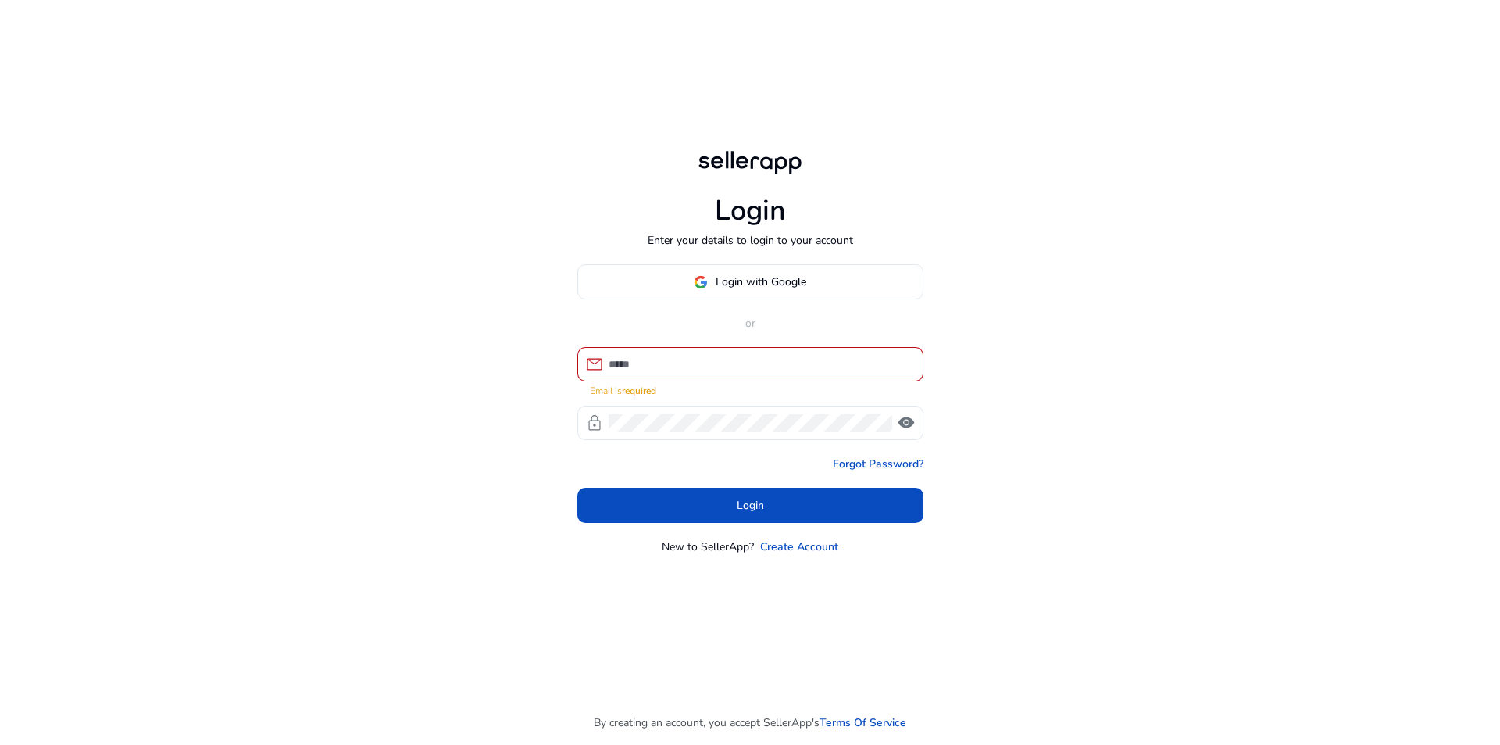  Describe the element at coordinates (595, 423) in the screenshot. I see `span: lock` at that location.